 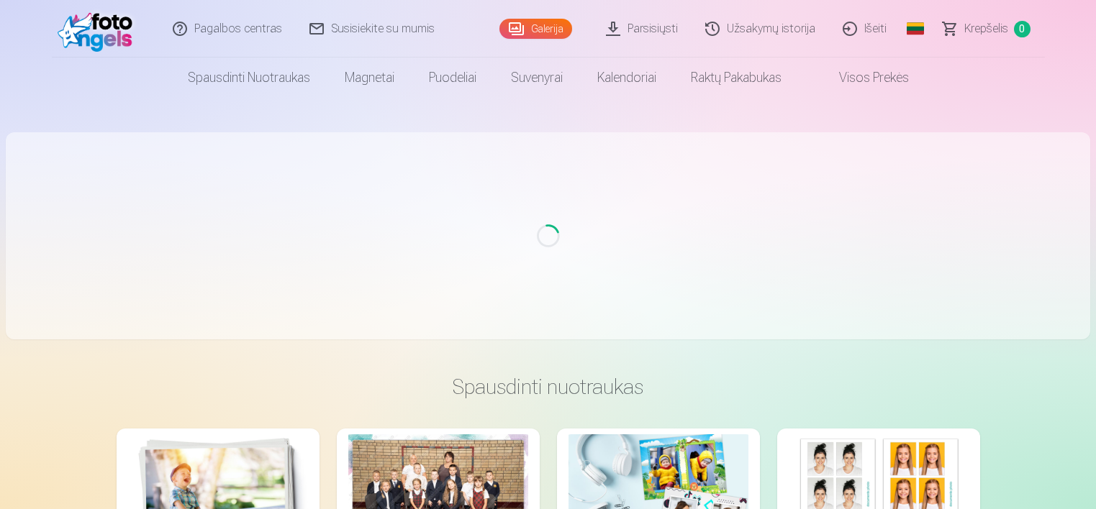 What do you see at coordinates (736, 78) in the screenshot?
I see `a: Raktų pakabukas` at bounding box center [736, 78].